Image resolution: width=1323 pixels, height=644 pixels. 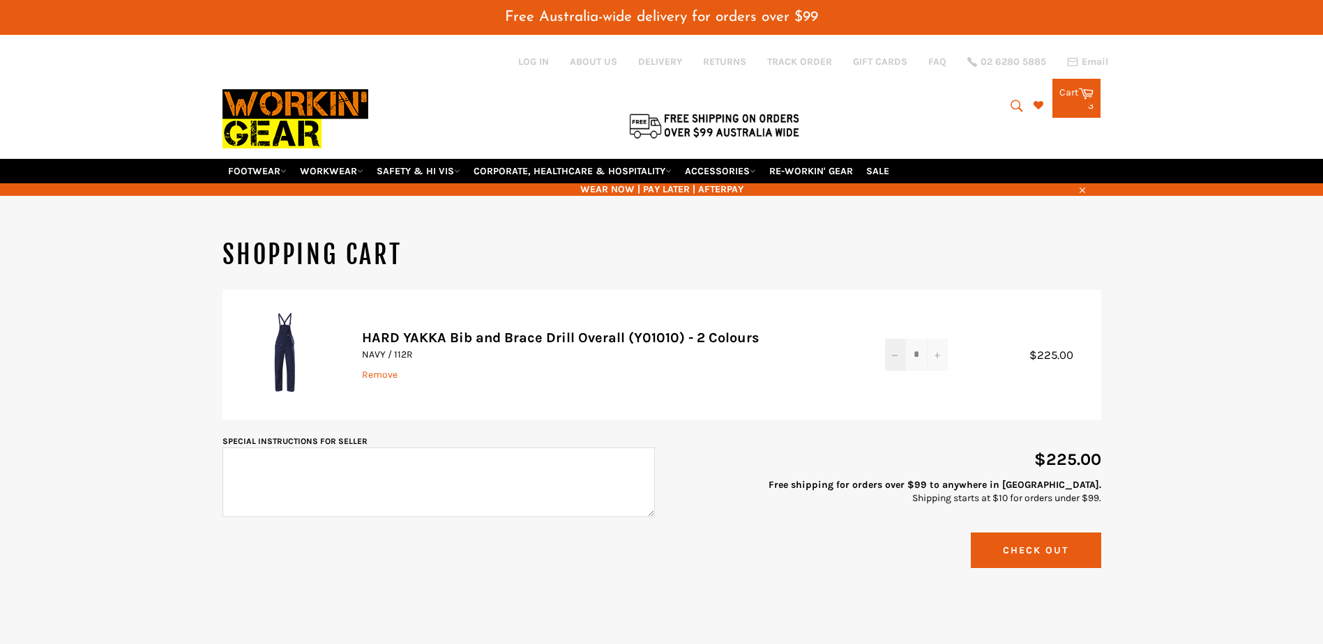 I want to click on a: WORKWEAR, so click(x=331, y=171).